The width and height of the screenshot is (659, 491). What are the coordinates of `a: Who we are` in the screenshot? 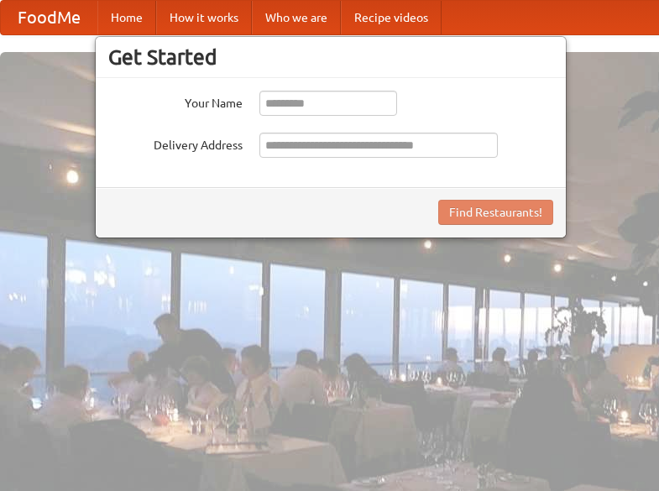 It's located at (296, 18).